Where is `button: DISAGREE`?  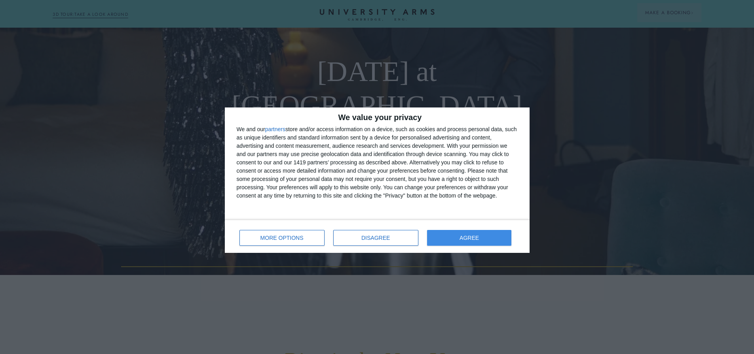 button: DISAGREE is located at coordinates (375, 238).